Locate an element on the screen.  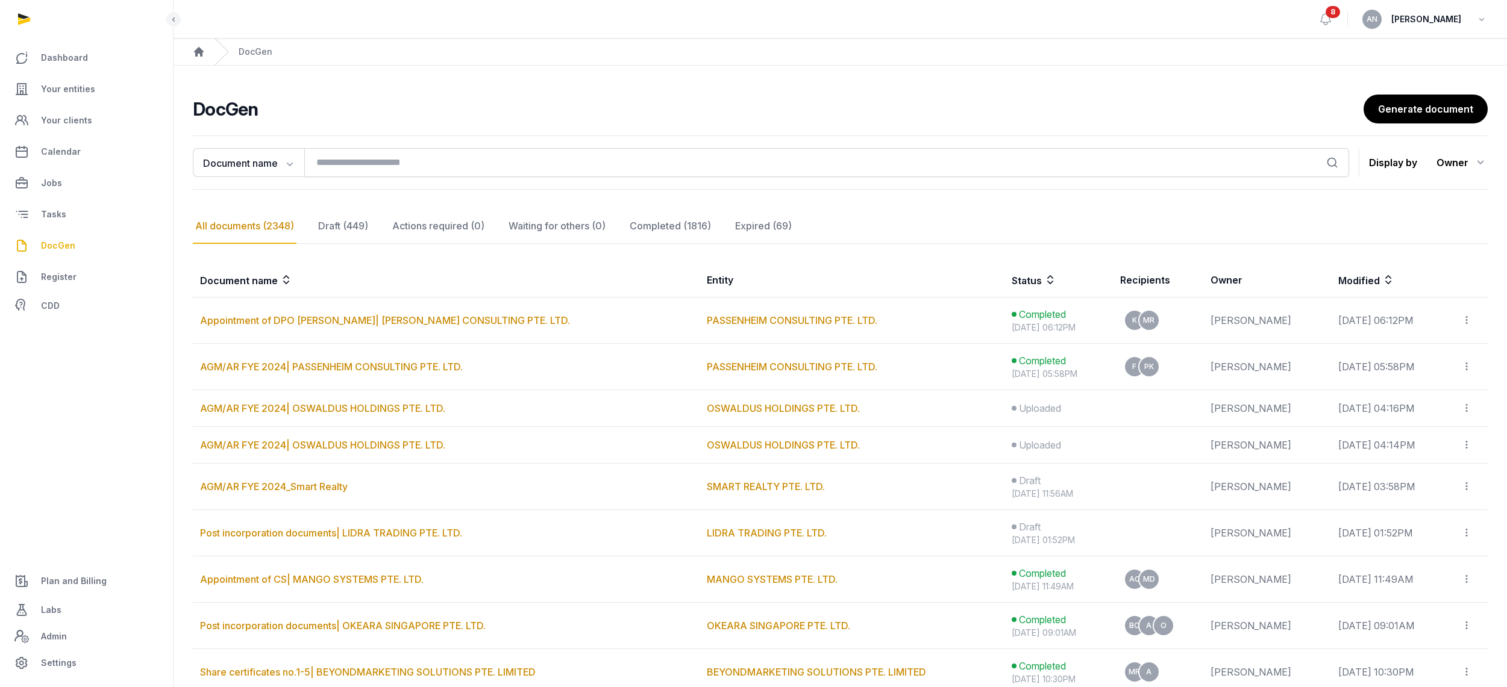
a: Calendar is located at coordinates (86, 152).